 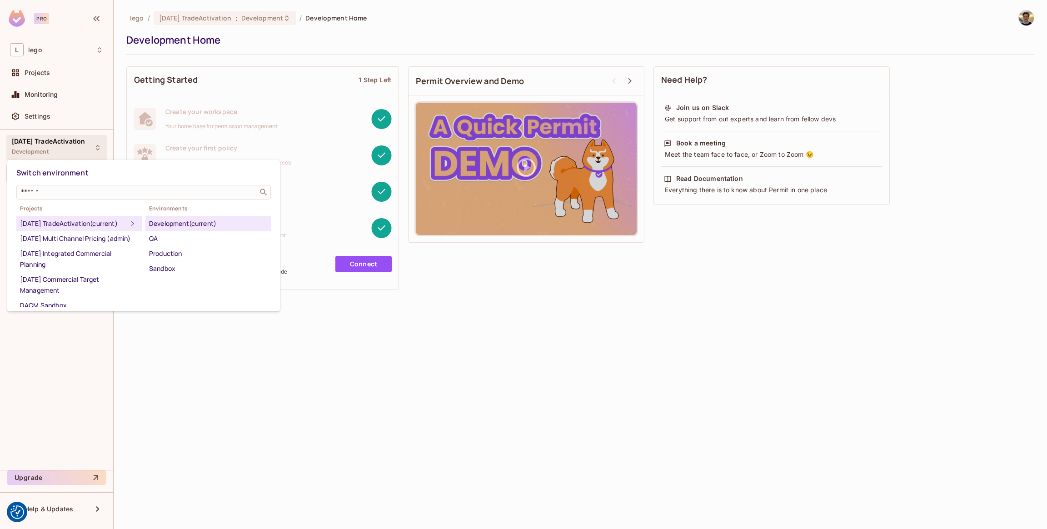 I want to click on span: Projects, so click(x=79, y=209).